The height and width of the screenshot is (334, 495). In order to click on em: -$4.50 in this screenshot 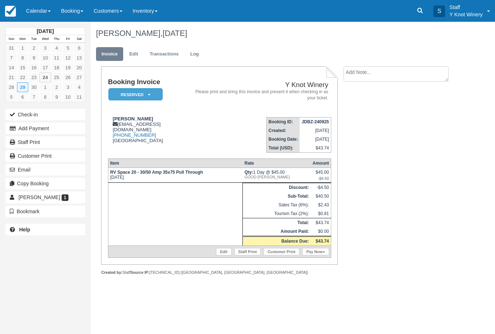, I will do `click(320, 178)`.